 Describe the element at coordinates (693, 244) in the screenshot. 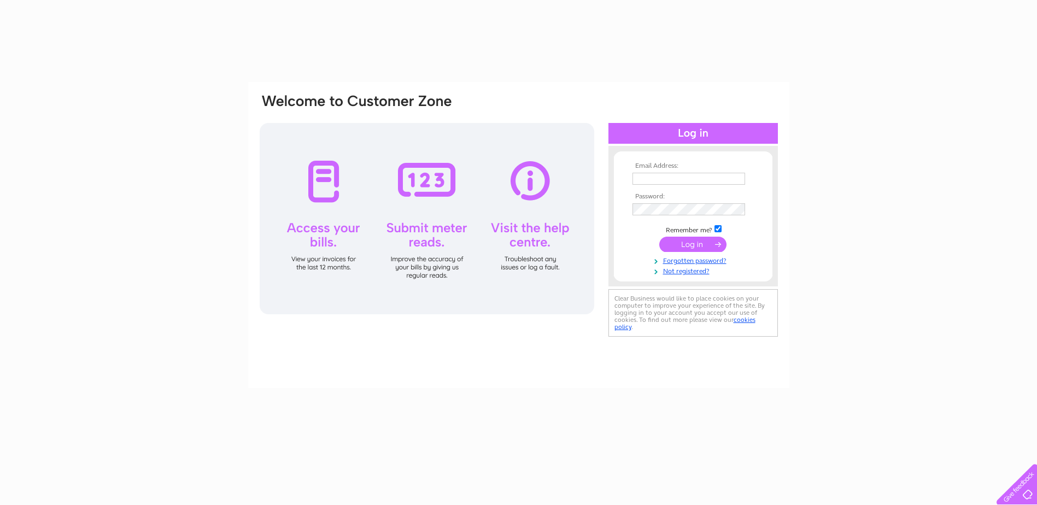

I see `input: Submit` at that location.